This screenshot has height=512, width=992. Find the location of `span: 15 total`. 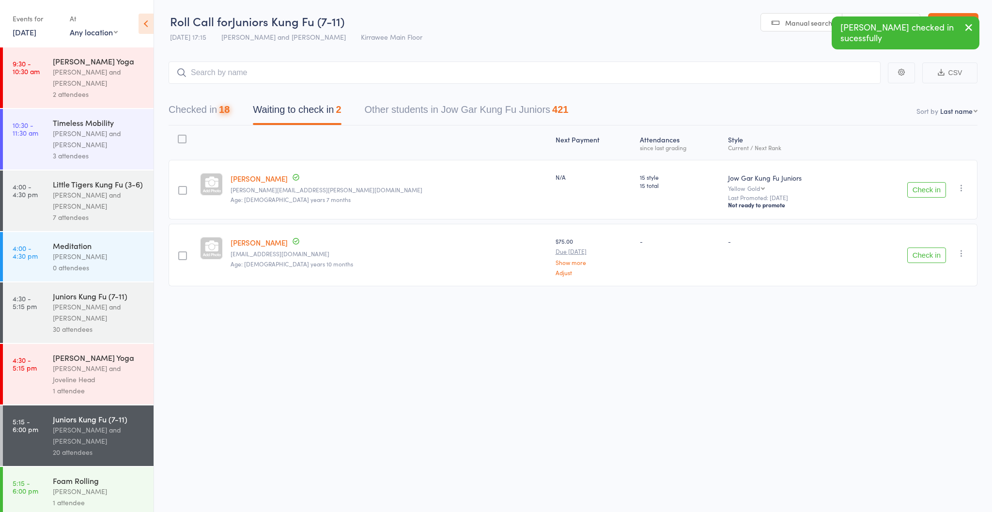

span: 15 total is located at coordinates (680, 185).